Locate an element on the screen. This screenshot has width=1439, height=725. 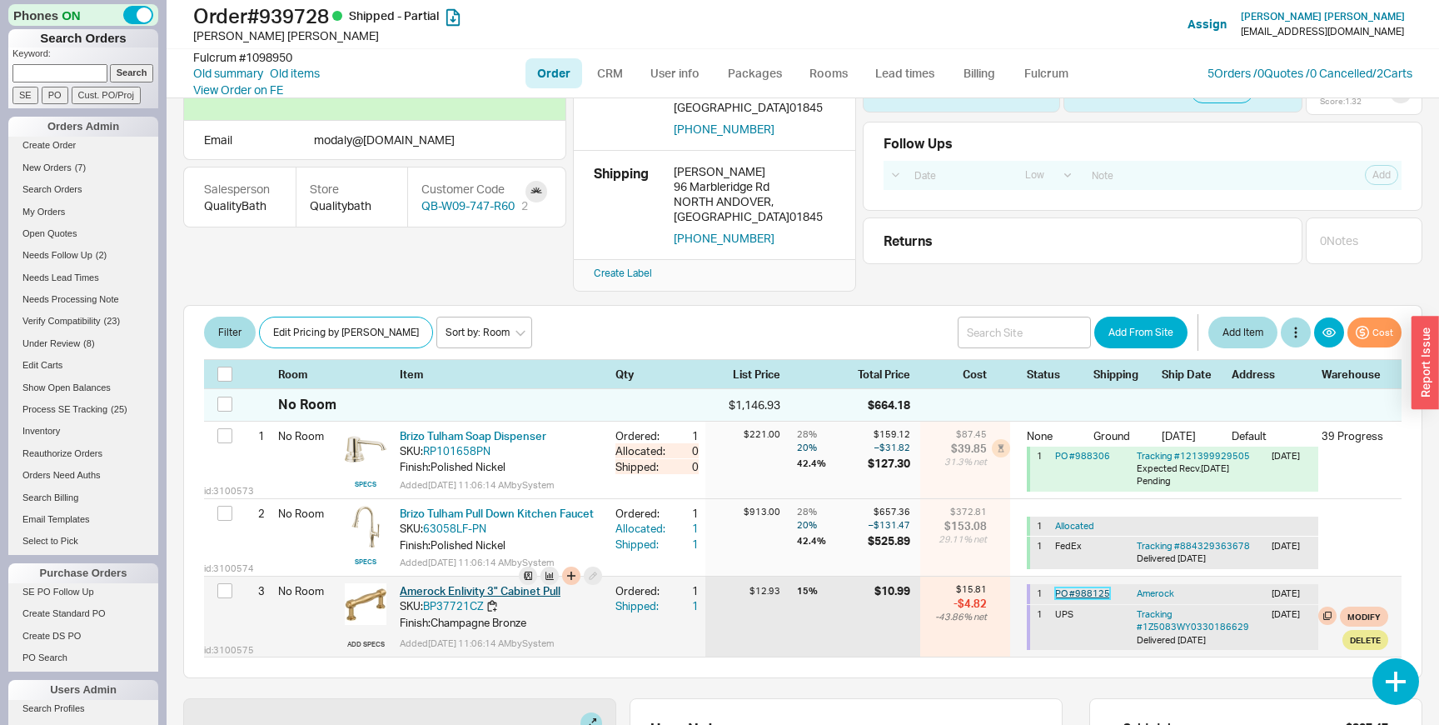
span: Amerock is located at coordinates (1201, 593).